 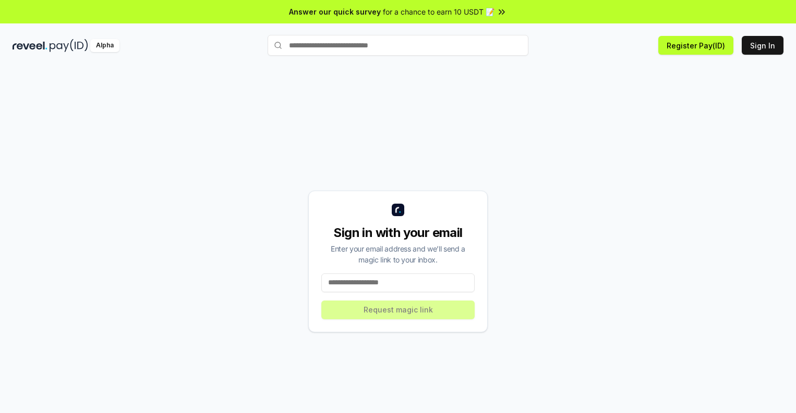 I want to click on div: Alpha, so click(x=105, y=45).